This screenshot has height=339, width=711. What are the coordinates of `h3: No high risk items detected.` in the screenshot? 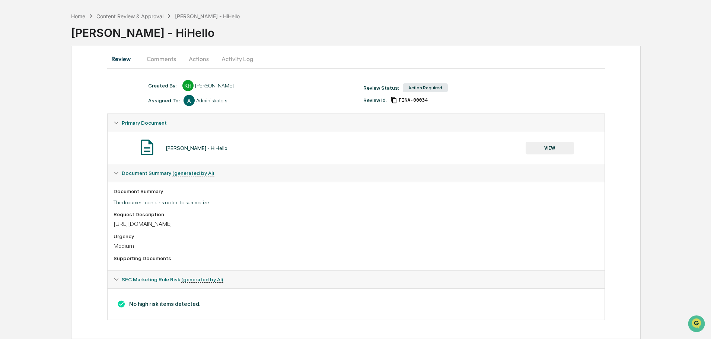 It's located at (356, 304).